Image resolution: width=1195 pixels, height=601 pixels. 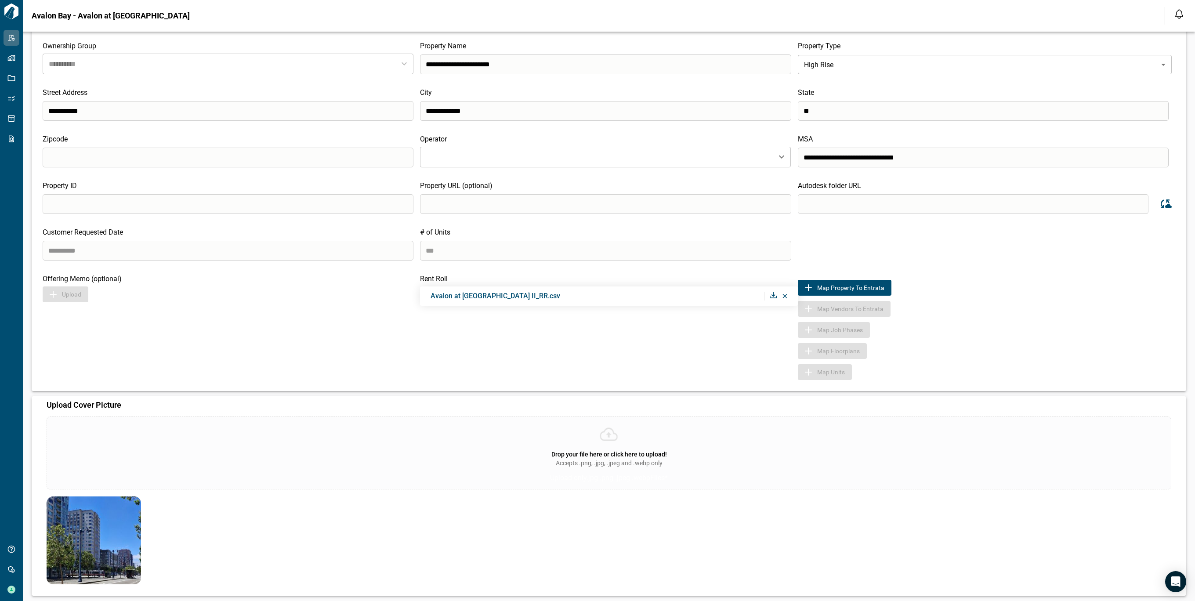 What do you see at coordinates (84, 405) in the screenshot?
I see `span: Upload Cover Picture` at bounding box center [84, 405].